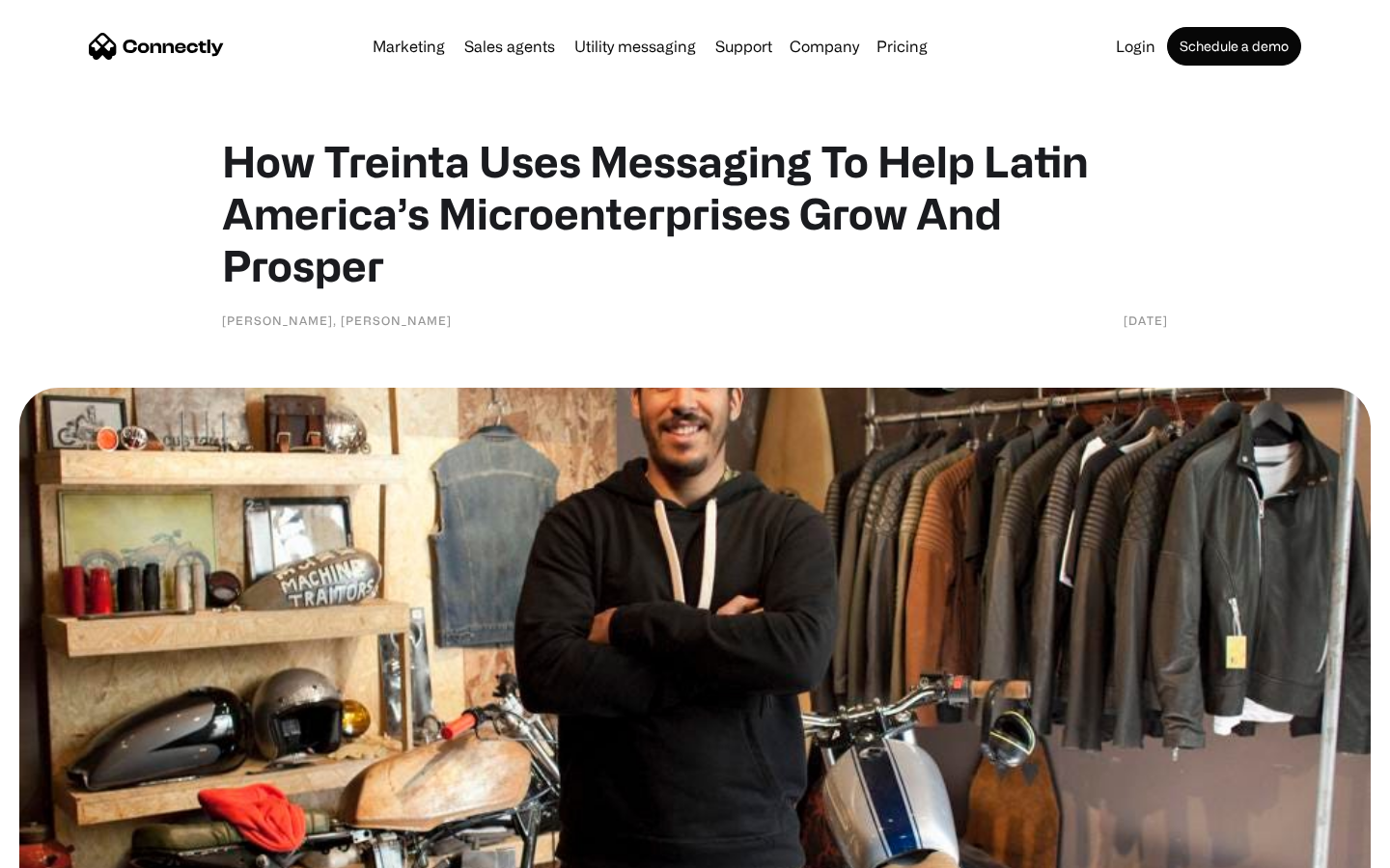  What do you see at coordinates (1135, 46) in the screenshot?
I see `a: Login` at bounding box center [1135, 46].